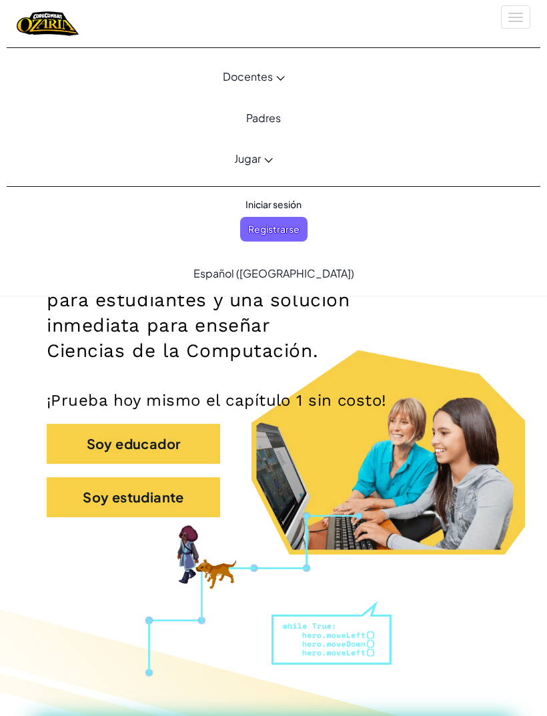 The image size is (547, 716). What do you see at coordinates (263, 117) in the screenshot?
I see `a: Padres` at bounding box center [263, 117].